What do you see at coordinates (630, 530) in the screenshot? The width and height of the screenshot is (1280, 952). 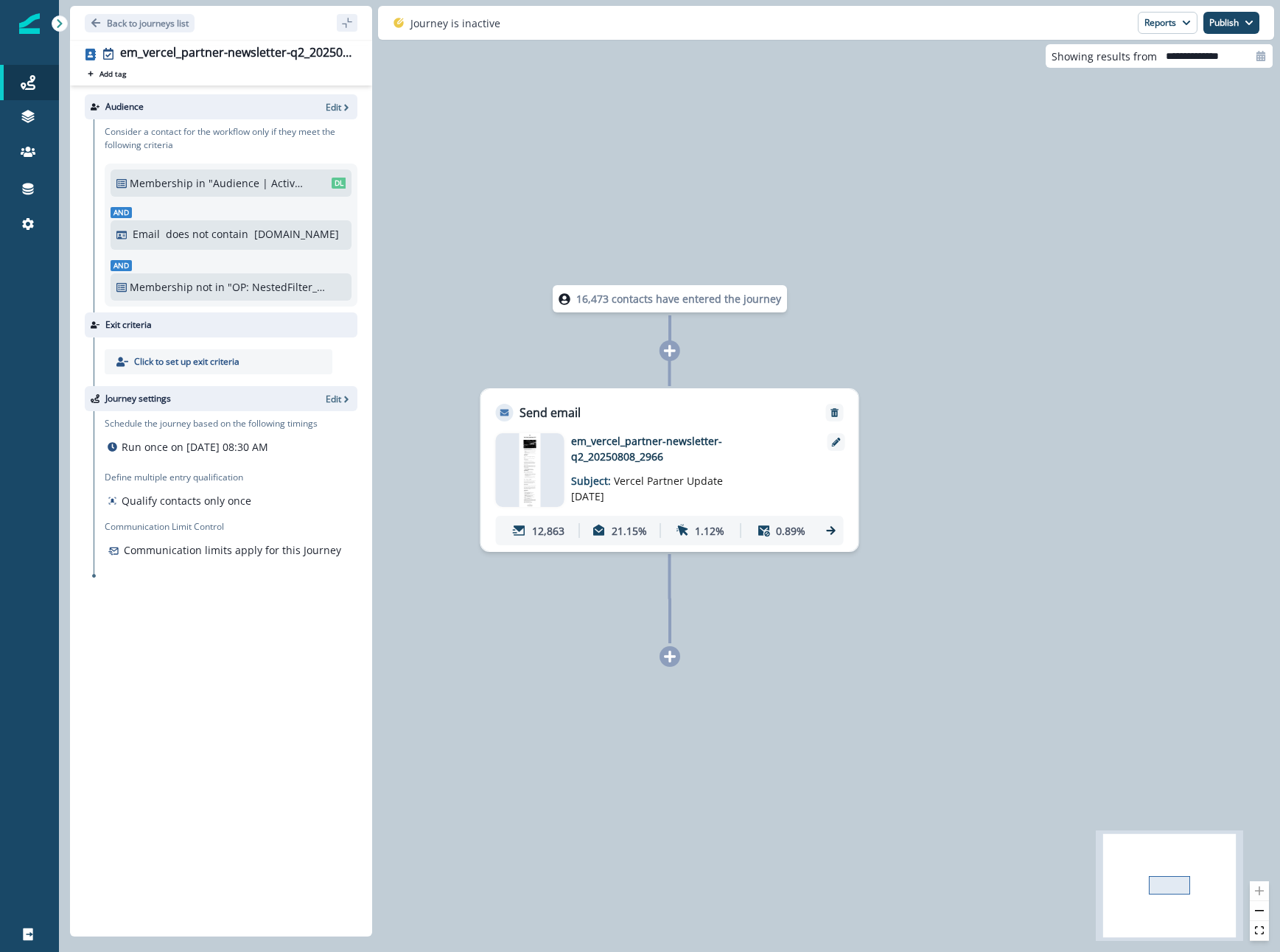 I see `p: 21.15%` at bounding box center [630, 530].